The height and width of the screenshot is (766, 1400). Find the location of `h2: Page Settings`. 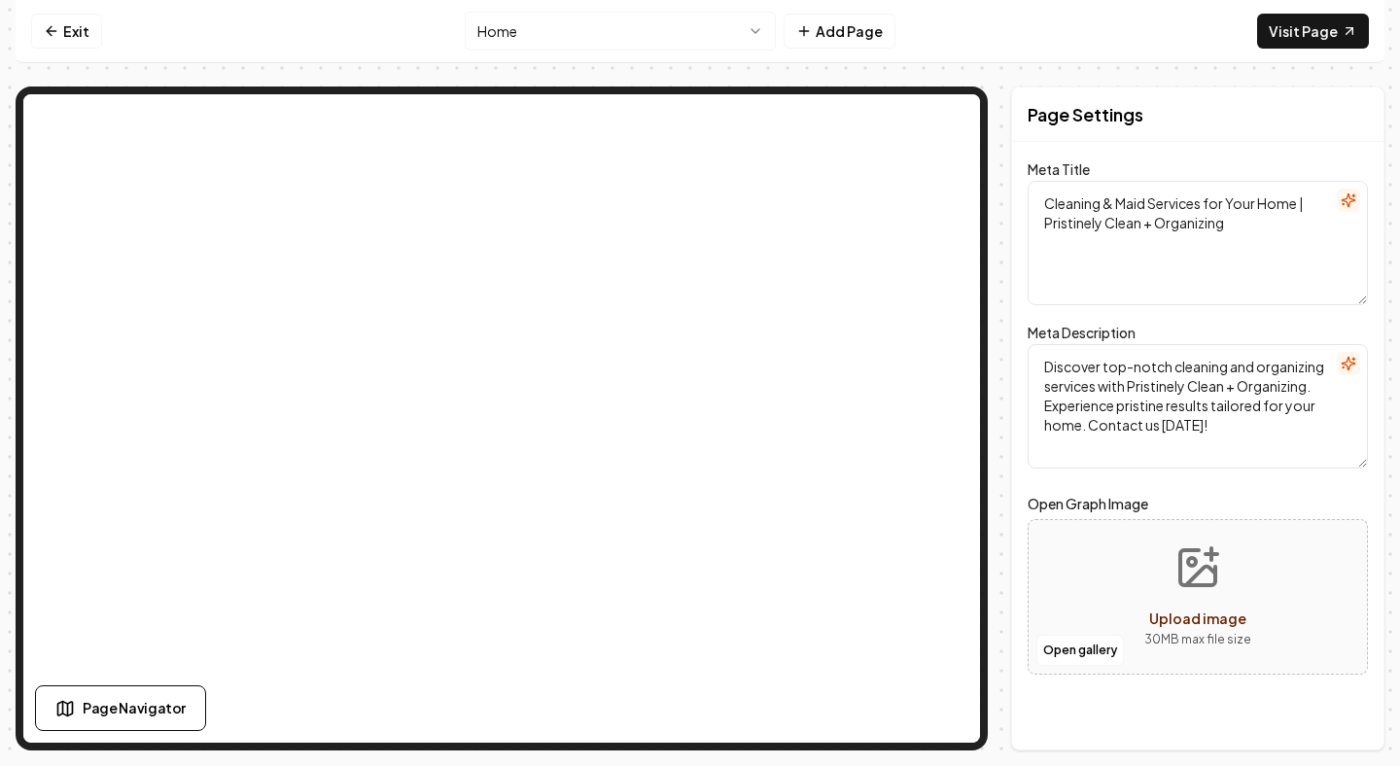

h2: Page Settings is located at coordinates (1085, 115).